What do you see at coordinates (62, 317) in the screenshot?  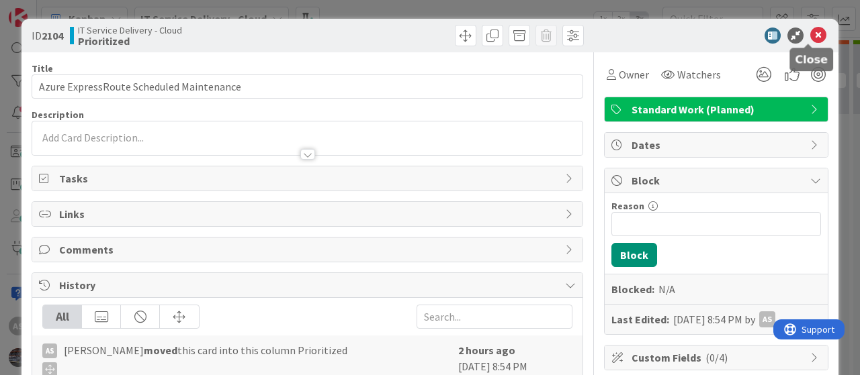 I see `div: All` at bounding box center [62, 317].